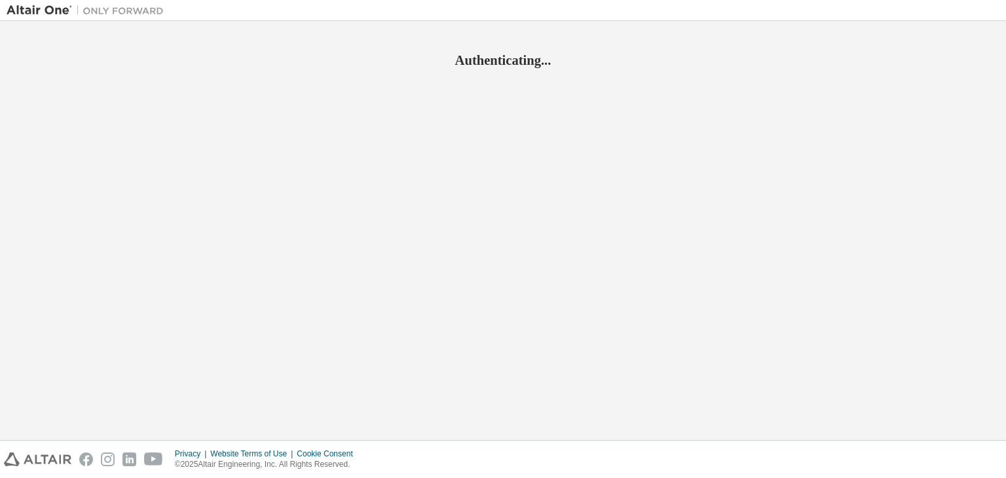 The width and height of the screenshot is (1006, 478). I want to click on p: © 2025 Altair Engineering, Inc. All Rights Reserved., so click(268, 464).